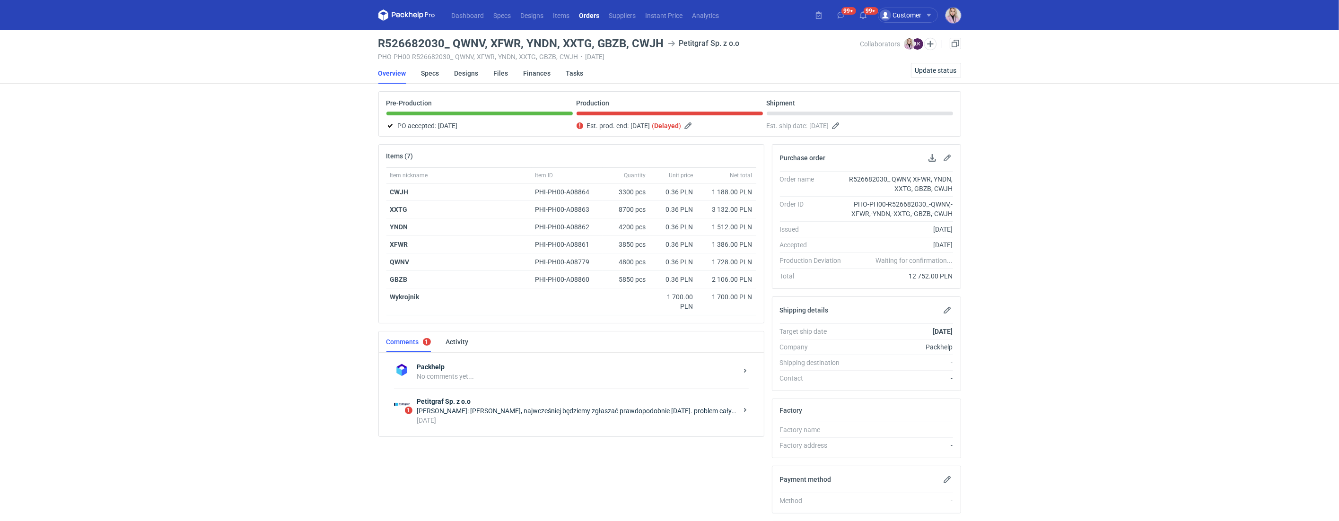 This screenshot has height=521, width=1339. Describe the element at coordinates (622, 15) in the screenshot. I see `a: Suppliers` at that location.